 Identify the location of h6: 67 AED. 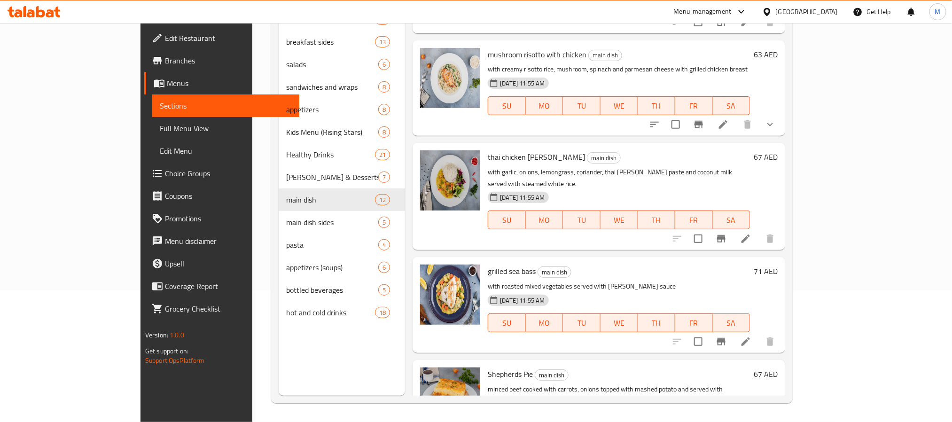
(765, 374).